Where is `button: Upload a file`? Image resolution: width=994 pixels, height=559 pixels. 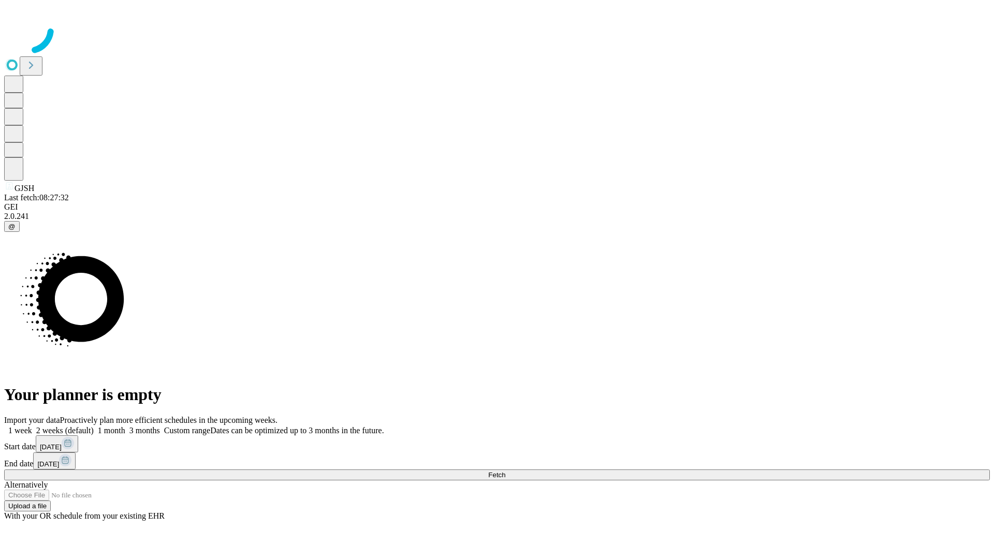
button: Upload a file is located at coordinates (27, 506).